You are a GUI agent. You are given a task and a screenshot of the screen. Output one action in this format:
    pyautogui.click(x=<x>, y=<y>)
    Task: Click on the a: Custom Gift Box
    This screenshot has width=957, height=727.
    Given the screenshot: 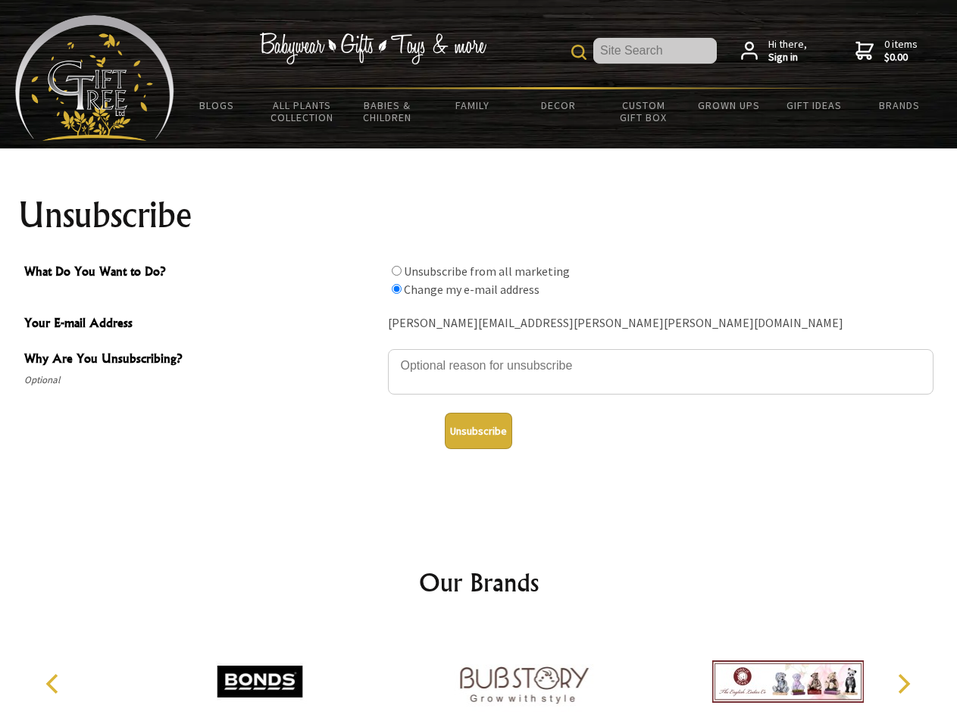 What is the action you would take?
    pyautogui.click(x=643, y=111)
    